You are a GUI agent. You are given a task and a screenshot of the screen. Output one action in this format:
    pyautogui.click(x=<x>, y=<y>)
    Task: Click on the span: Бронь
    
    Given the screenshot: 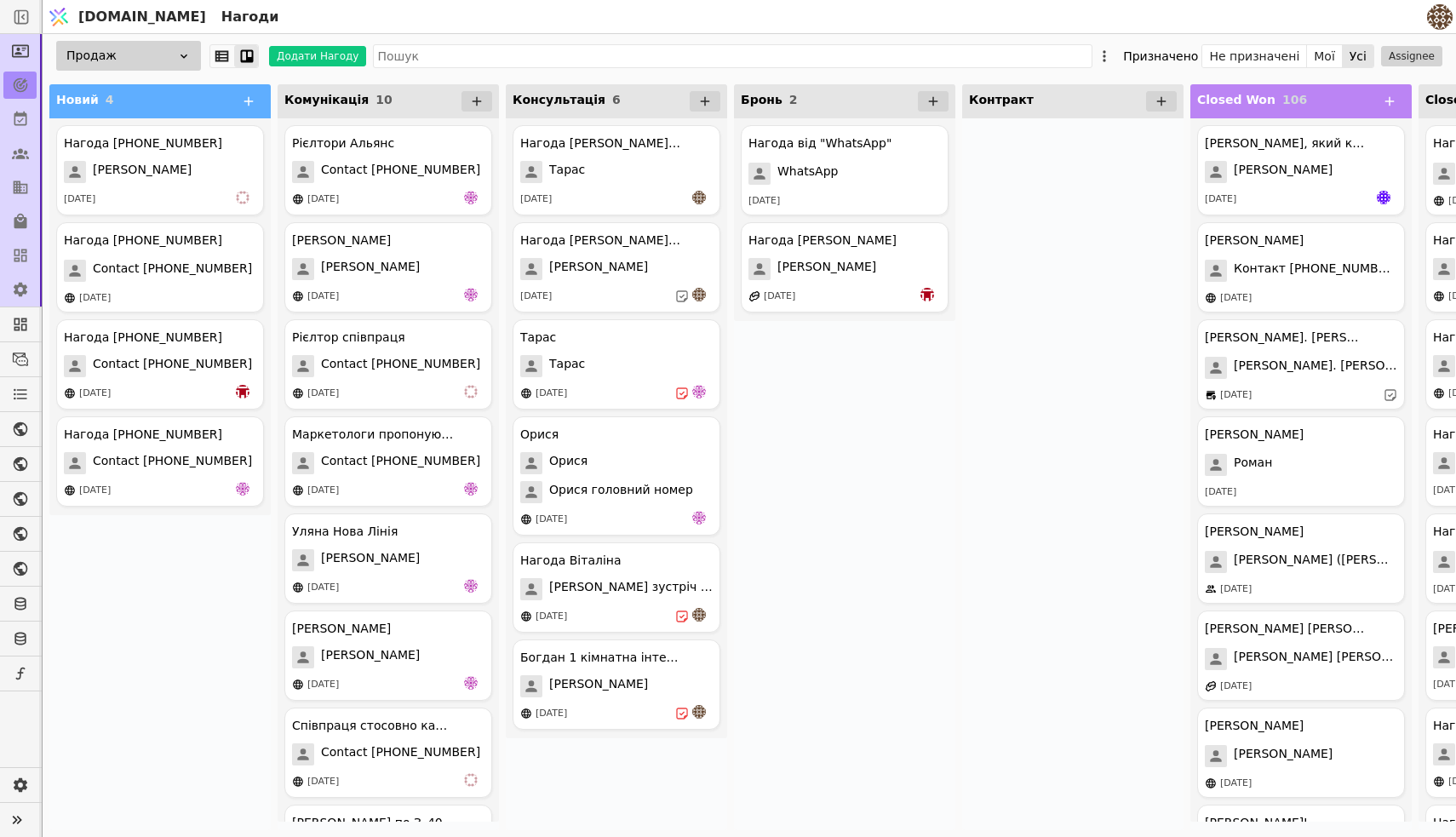 What is the action you would take?
    pyautogui.click(x=761, y=100)
    